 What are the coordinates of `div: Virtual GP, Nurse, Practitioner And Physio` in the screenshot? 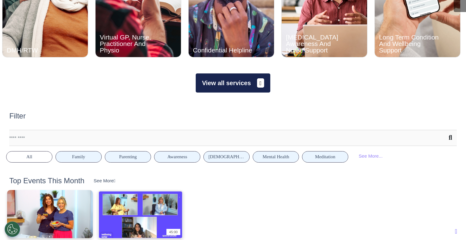 It's located at (130, 43).